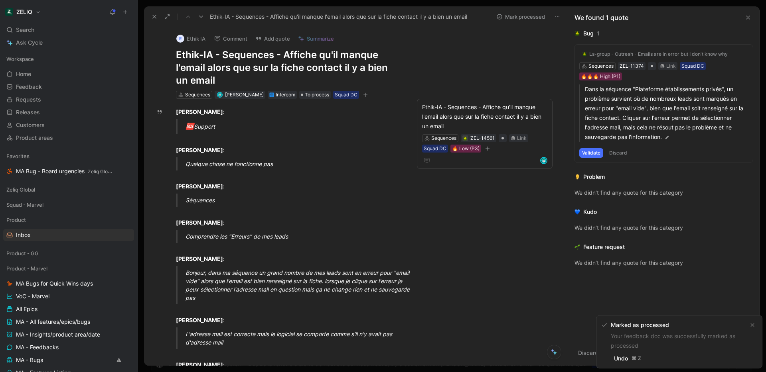 The image size is (766, 372). I want to click on div: Bug, so click(588, 33).